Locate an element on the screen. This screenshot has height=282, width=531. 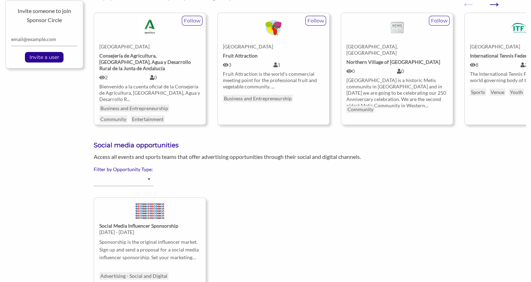
strong: Fruit Attraction is located at coordinates (240, 55).